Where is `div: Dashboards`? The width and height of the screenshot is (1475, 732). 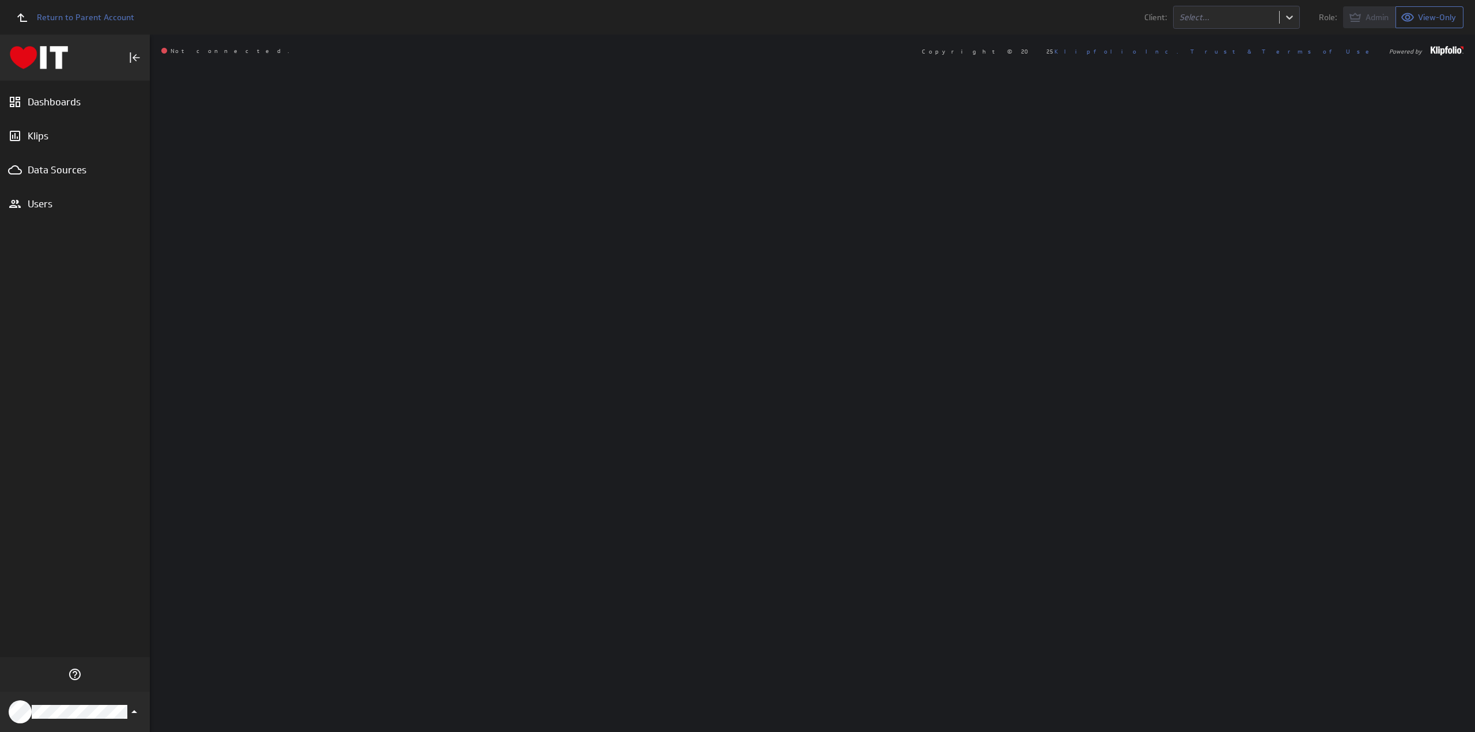 div: Dashboards is located at coordinates (75, 102).